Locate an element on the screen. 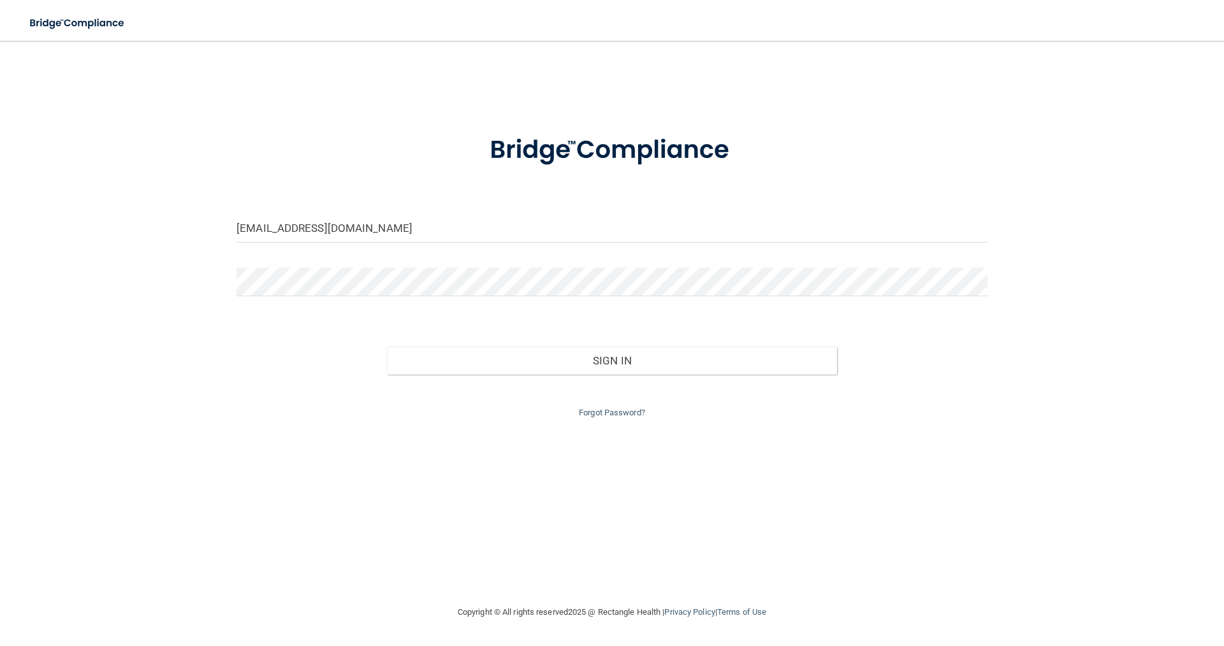 This screenshot has width=1224, height=646. input: Email is located at coordinates (612, 228).